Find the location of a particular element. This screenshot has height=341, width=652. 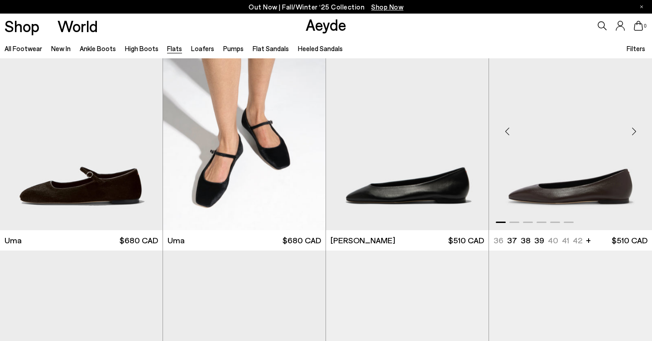

a: Shop is located at coordinates (22, 26).